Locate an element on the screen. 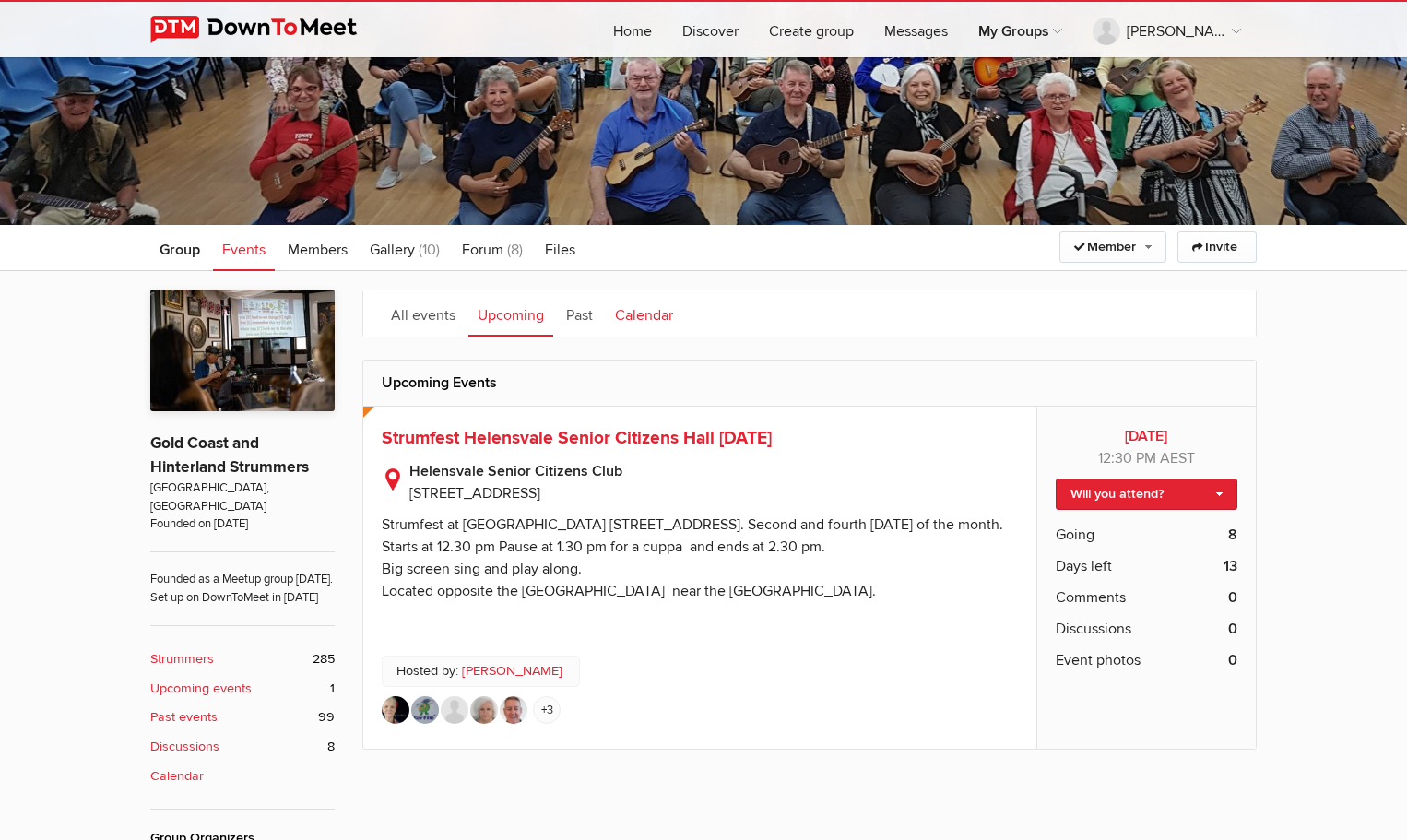  b: 13 is located at coordinates (1230, 566).